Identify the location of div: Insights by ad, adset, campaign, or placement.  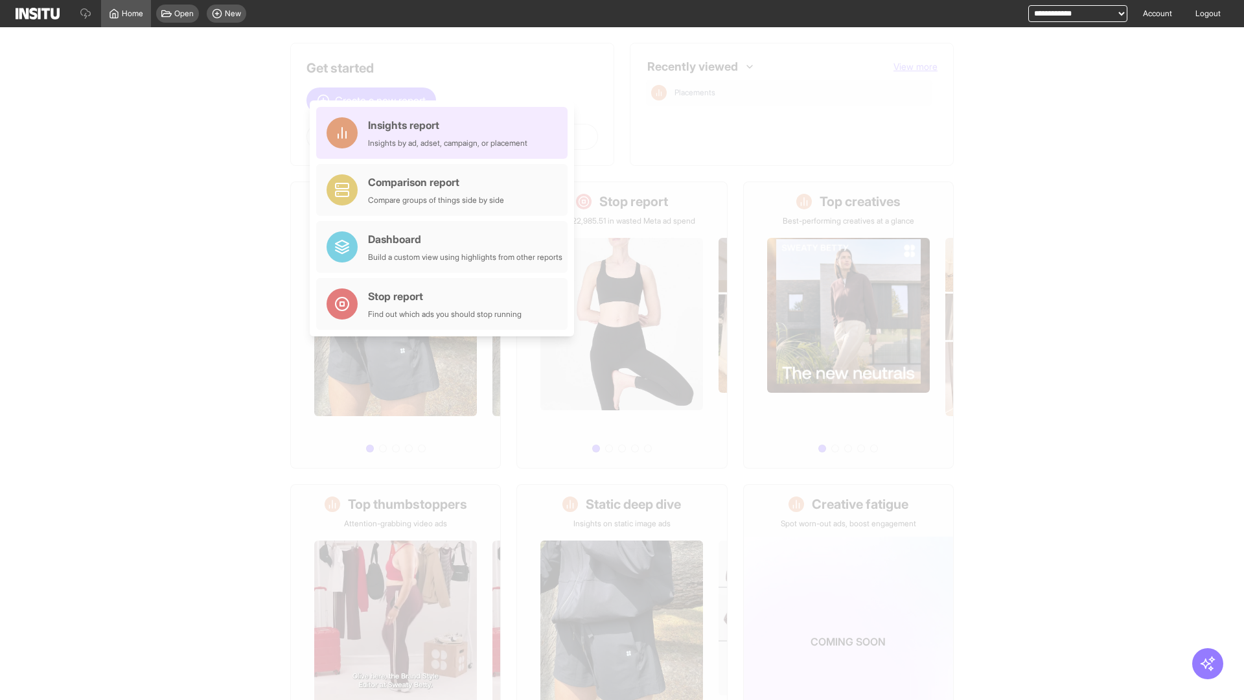
(448, 143).